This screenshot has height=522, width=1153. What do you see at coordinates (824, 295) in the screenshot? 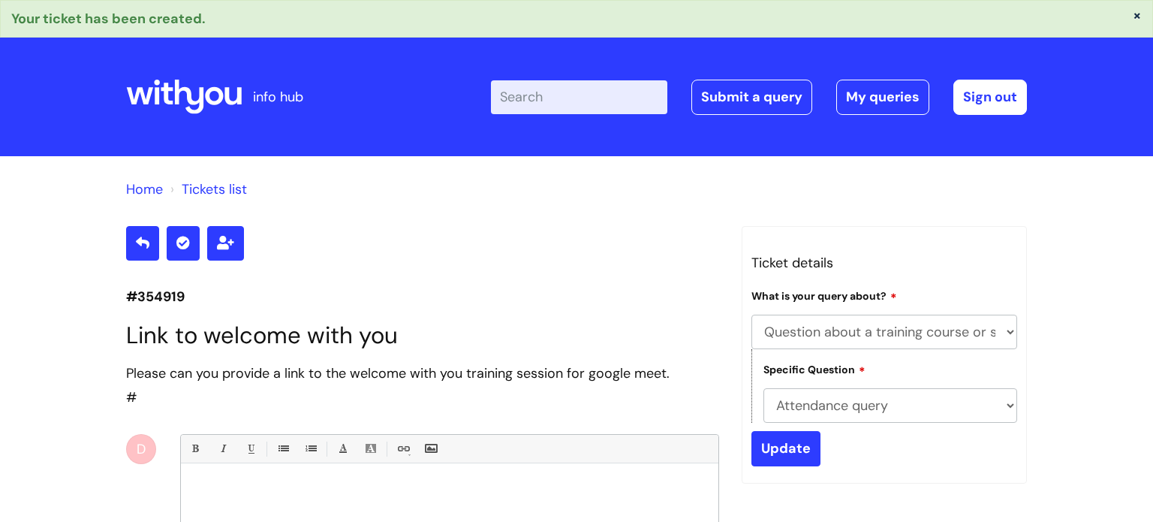
I see `label: What is your query about?` at bounding box center [824, 295].